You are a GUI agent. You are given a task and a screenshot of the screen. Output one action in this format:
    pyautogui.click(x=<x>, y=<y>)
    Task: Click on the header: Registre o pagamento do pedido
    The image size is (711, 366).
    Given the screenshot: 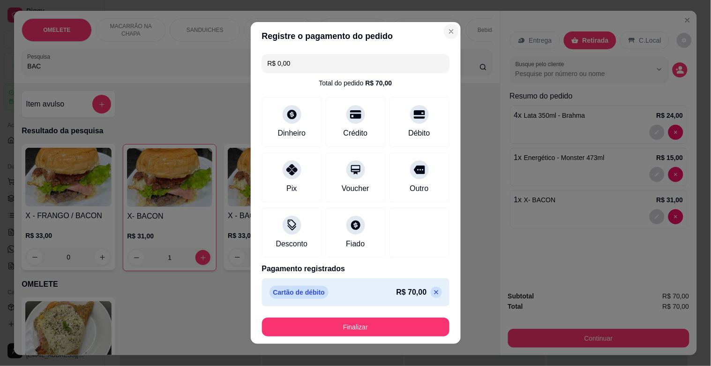 What is the action you would take?
    pyautogui.click(x=356, y=36)
    